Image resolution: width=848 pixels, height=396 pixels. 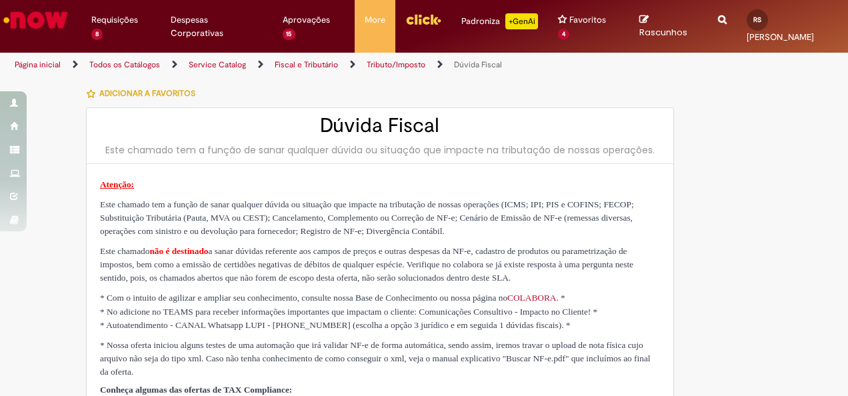 What do you see at coordinates (117, 184) in the screenshot?
I see `span: Atenção:` at bounding box center [117, 184].